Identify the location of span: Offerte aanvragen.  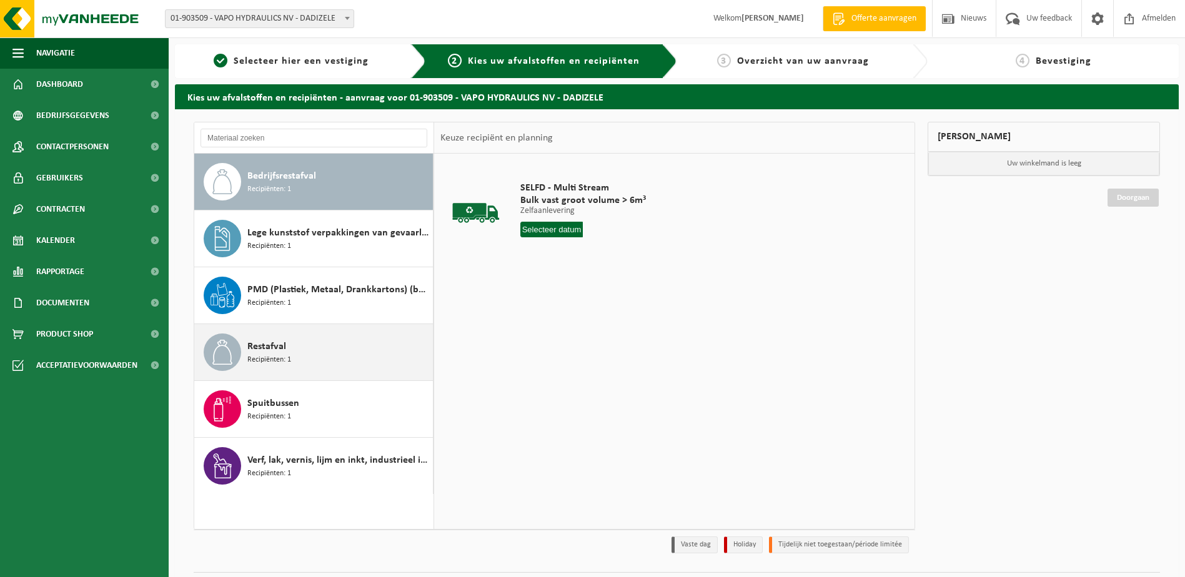
(884, 19).